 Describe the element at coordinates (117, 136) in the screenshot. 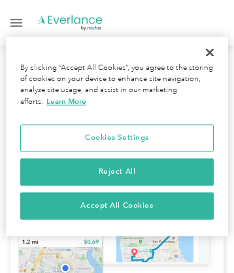

I see `div: Privacy` at that location.